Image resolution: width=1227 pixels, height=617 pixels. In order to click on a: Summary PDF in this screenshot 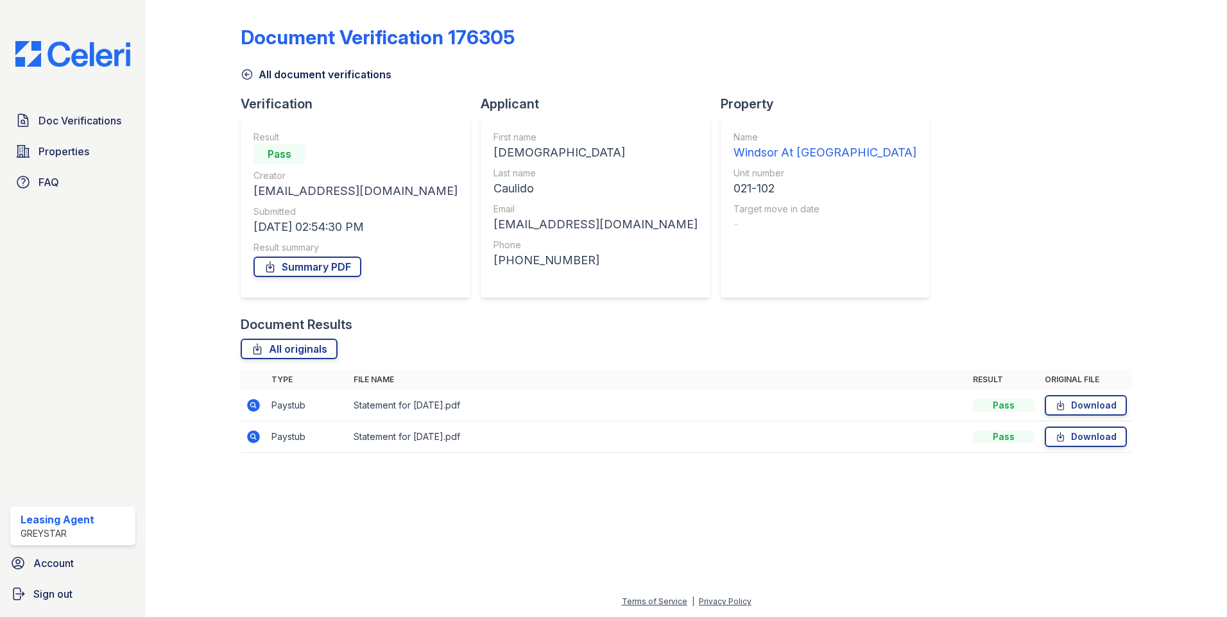, I will do `click(307, 267)`.